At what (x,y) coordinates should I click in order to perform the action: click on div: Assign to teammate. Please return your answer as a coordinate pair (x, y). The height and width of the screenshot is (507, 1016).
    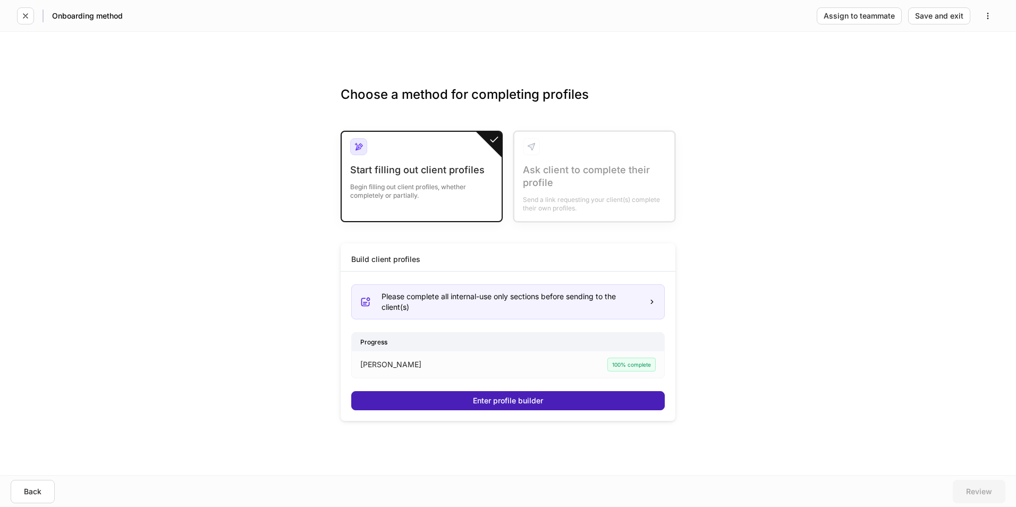
    Looking at the image, I should click on (859, 16).